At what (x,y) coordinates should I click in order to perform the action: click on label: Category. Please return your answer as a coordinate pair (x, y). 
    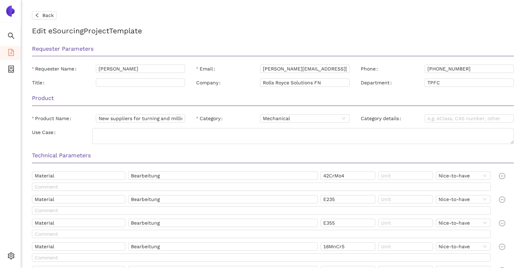
    Looking at the image, I should click on (210, 118).